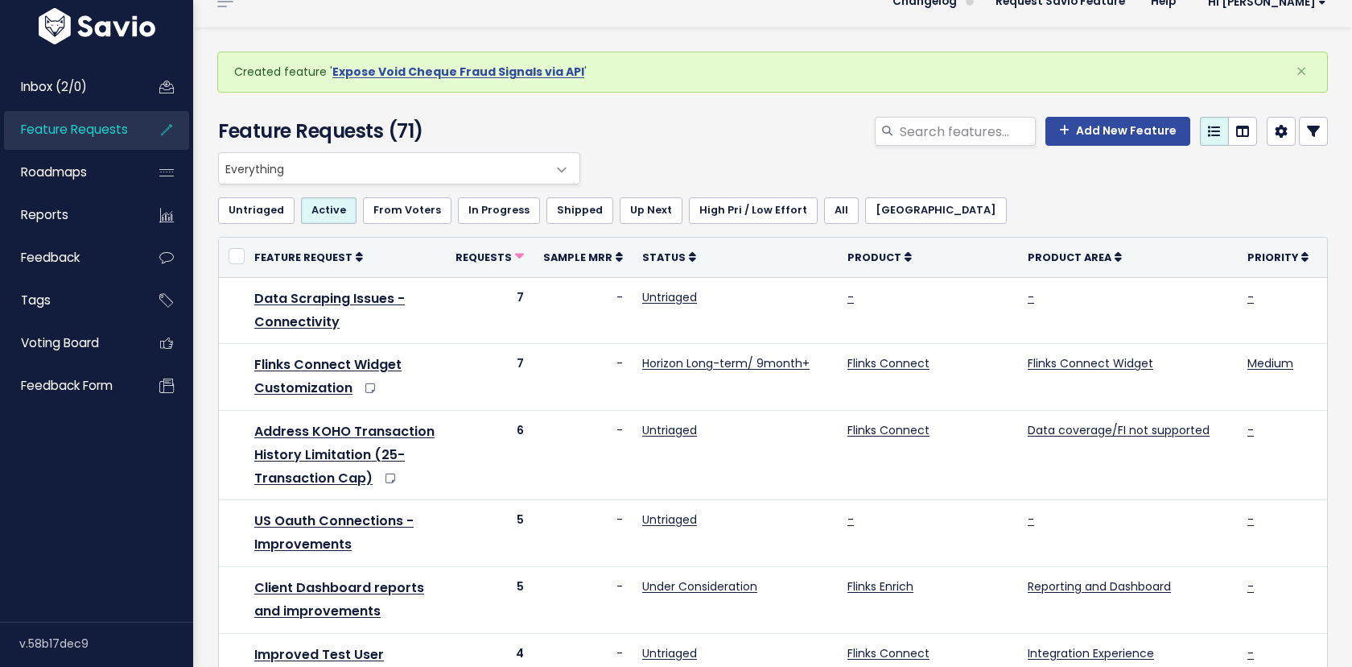  Describe the element at coordinates (395, 131) in the screenshot. I see `h4: Feature Requests (71)` at that location.